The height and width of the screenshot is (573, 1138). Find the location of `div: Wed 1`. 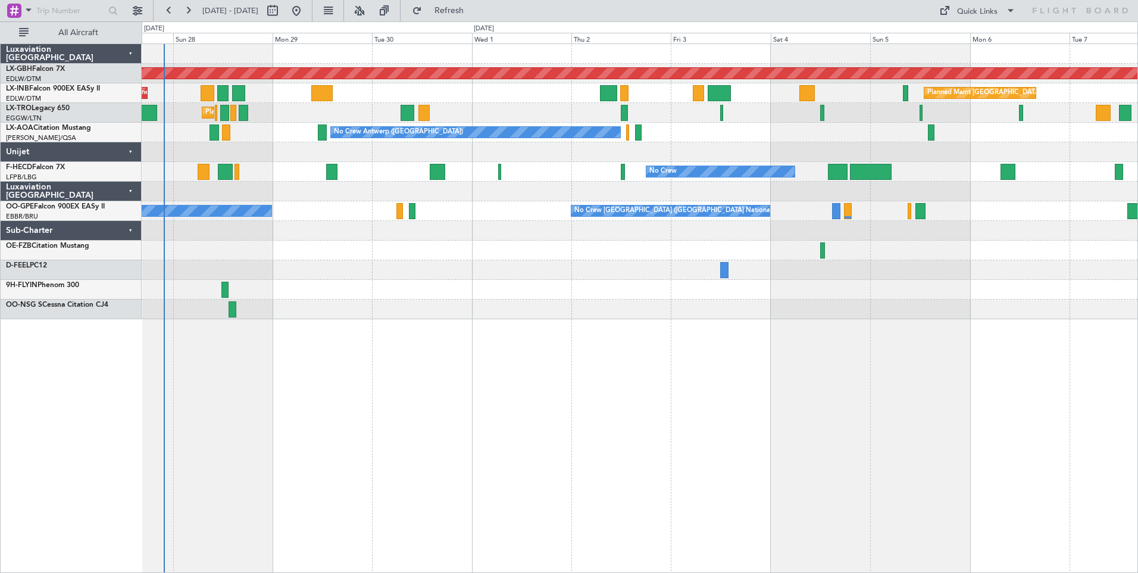

div: Wed 1 is located at coordinates (521, 38).